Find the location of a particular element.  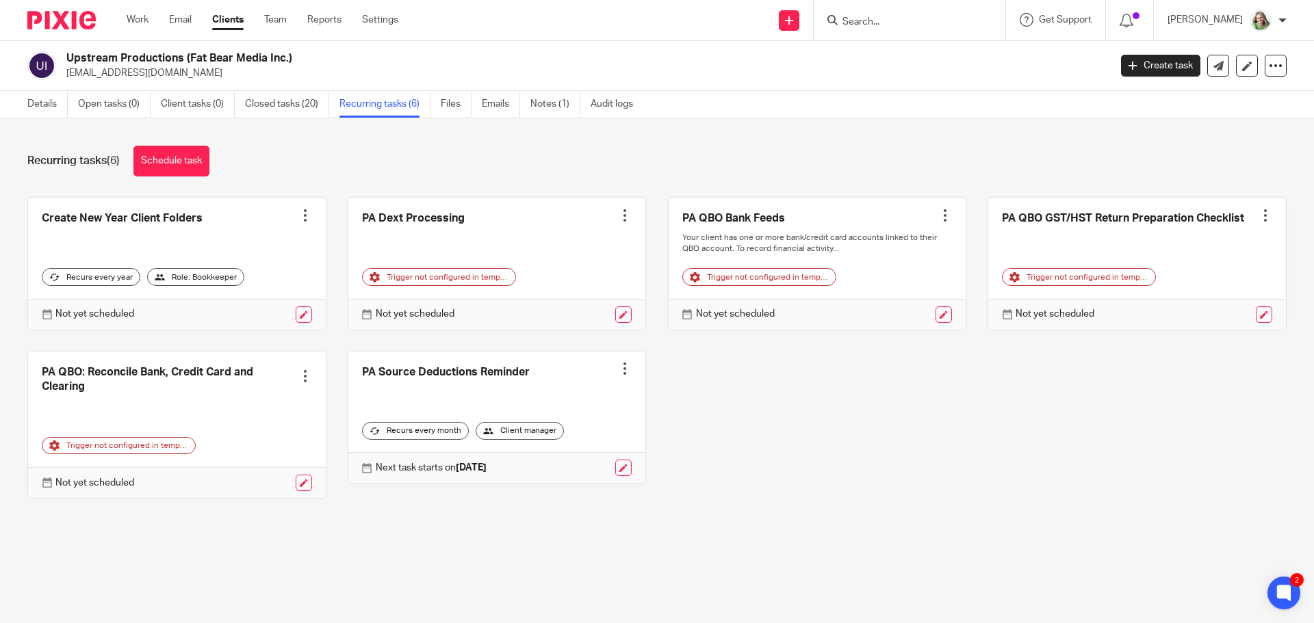

p: Next task starts on is located at coordinates (431, 468).